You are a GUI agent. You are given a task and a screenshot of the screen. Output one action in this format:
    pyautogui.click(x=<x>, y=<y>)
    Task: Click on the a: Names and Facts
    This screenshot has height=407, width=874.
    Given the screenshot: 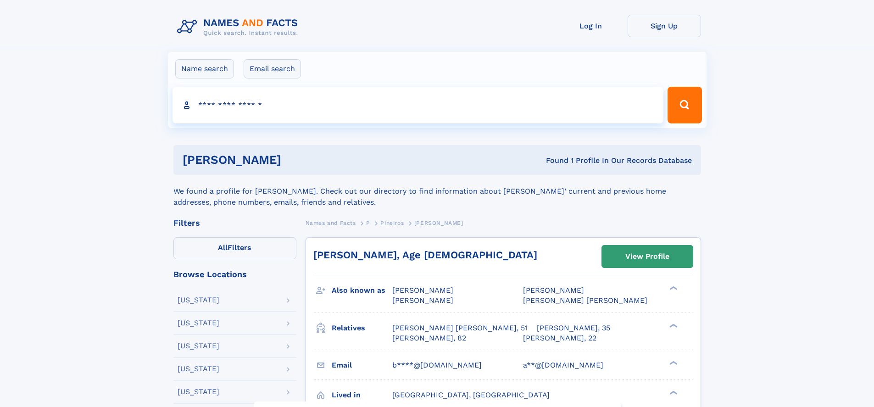 What is the action you would take?
    pyautogui.click(x=331, y=222)
    